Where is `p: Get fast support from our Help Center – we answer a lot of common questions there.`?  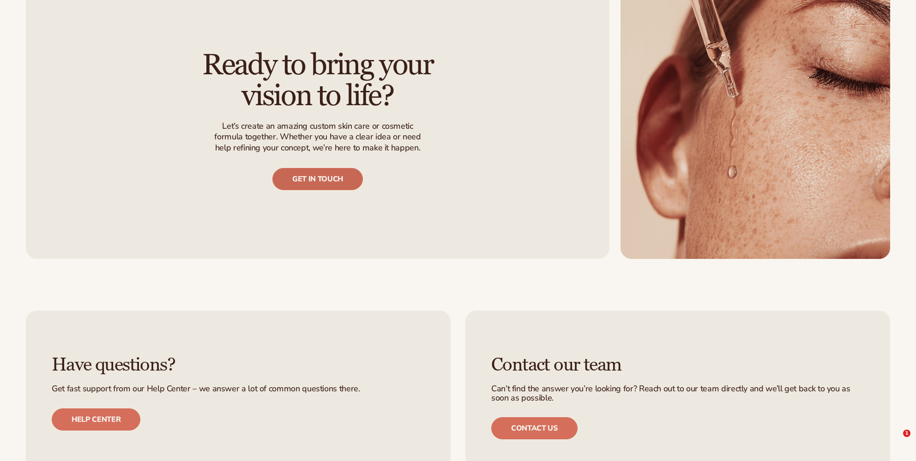
p: Get fast support from our Help Center – we answer a lot of common questions there. is located at coordinates (238, 389).